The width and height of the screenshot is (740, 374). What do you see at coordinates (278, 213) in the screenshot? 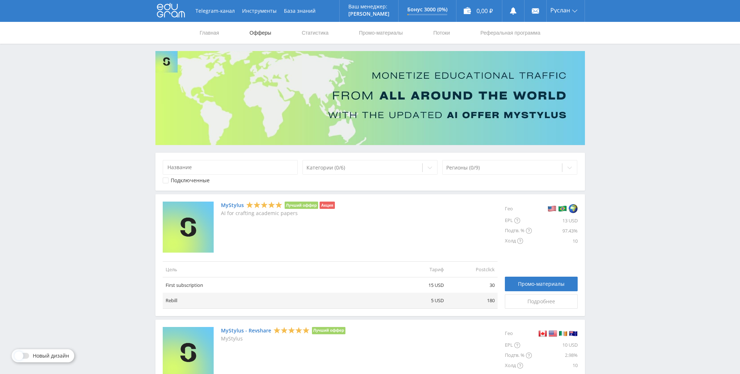
I see `p: AI for crafting academic papers` at bounding box center [278, 213].